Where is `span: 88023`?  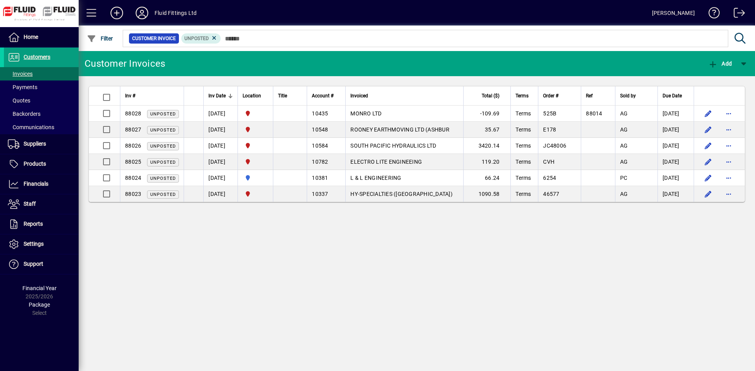 span: 88023 is located at coordinates (133, 194).